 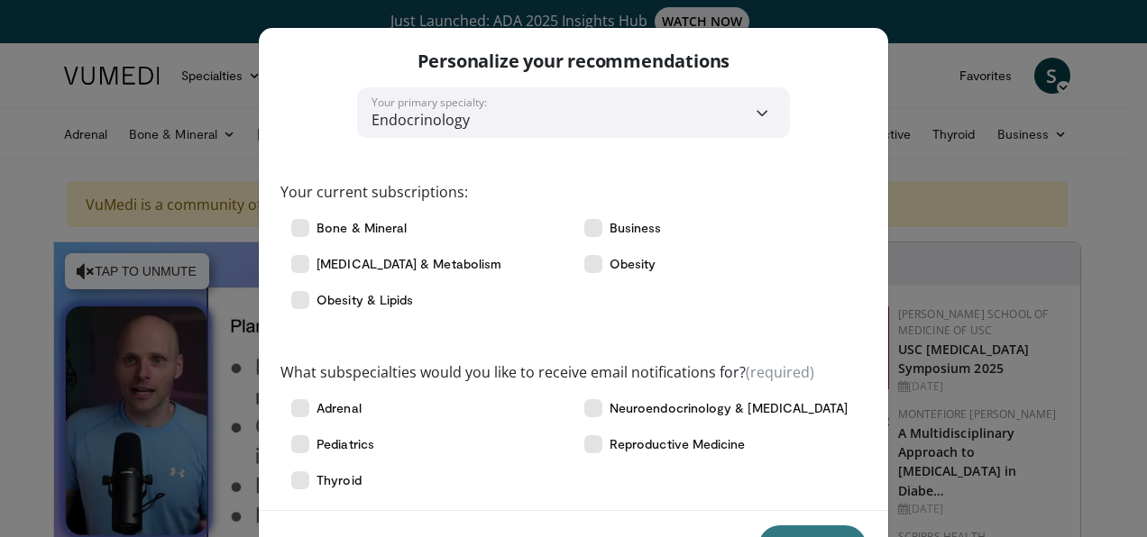 I want to click on span: Adrenal, so click(x=339, y=408).